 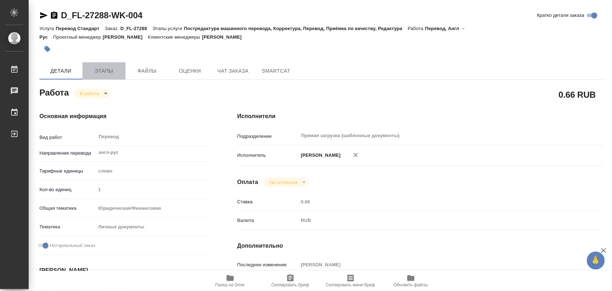 What do you see at coordinates (168, 28) in the screenshot?
I see `p: Этапы услуги` at bounding box center [168, 28].